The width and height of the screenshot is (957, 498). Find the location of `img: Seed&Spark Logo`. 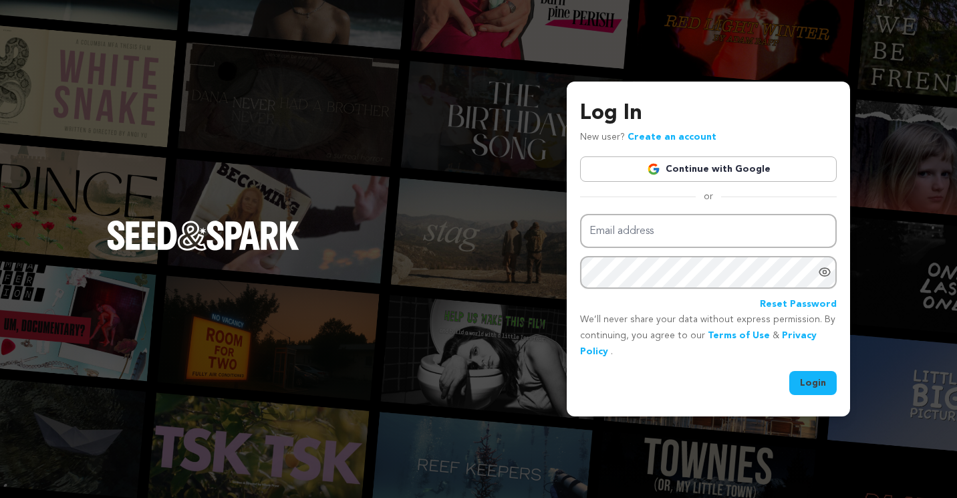

img: Seed&Spark Logo is located at coordinates (203, 235).